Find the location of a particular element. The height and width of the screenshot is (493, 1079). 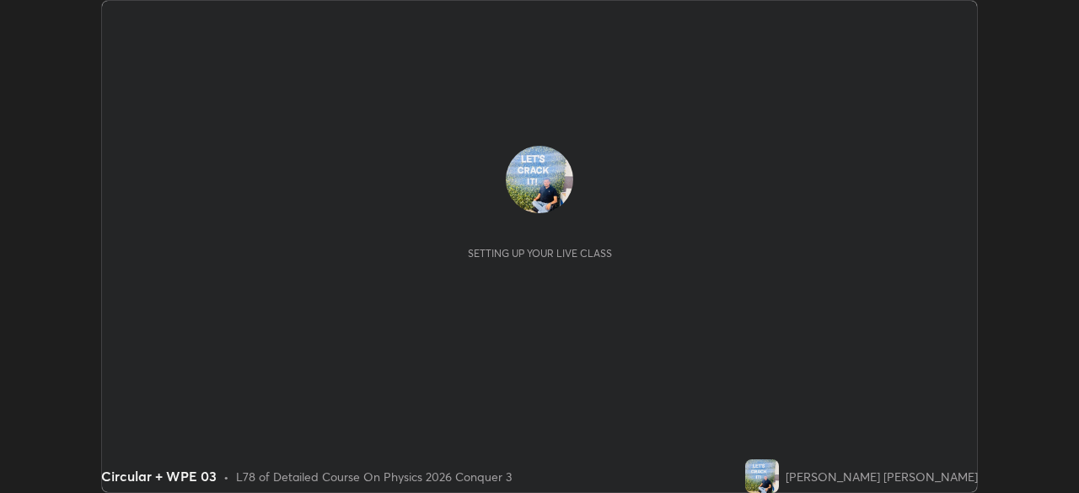

div: L78 of Detailed Course On Physics 2026 Conquer 3 is located at coordinates (373, 476).